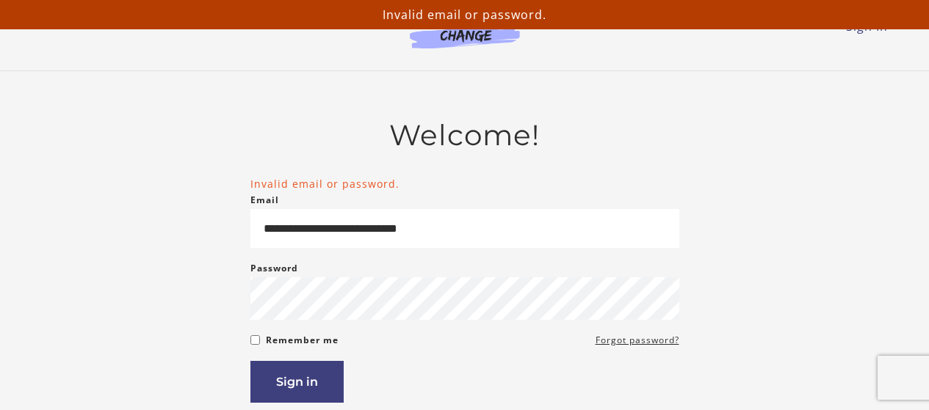 This screenshot has width=929, height=410. I want to click on li: Invalid email or password., so click(465, 184).